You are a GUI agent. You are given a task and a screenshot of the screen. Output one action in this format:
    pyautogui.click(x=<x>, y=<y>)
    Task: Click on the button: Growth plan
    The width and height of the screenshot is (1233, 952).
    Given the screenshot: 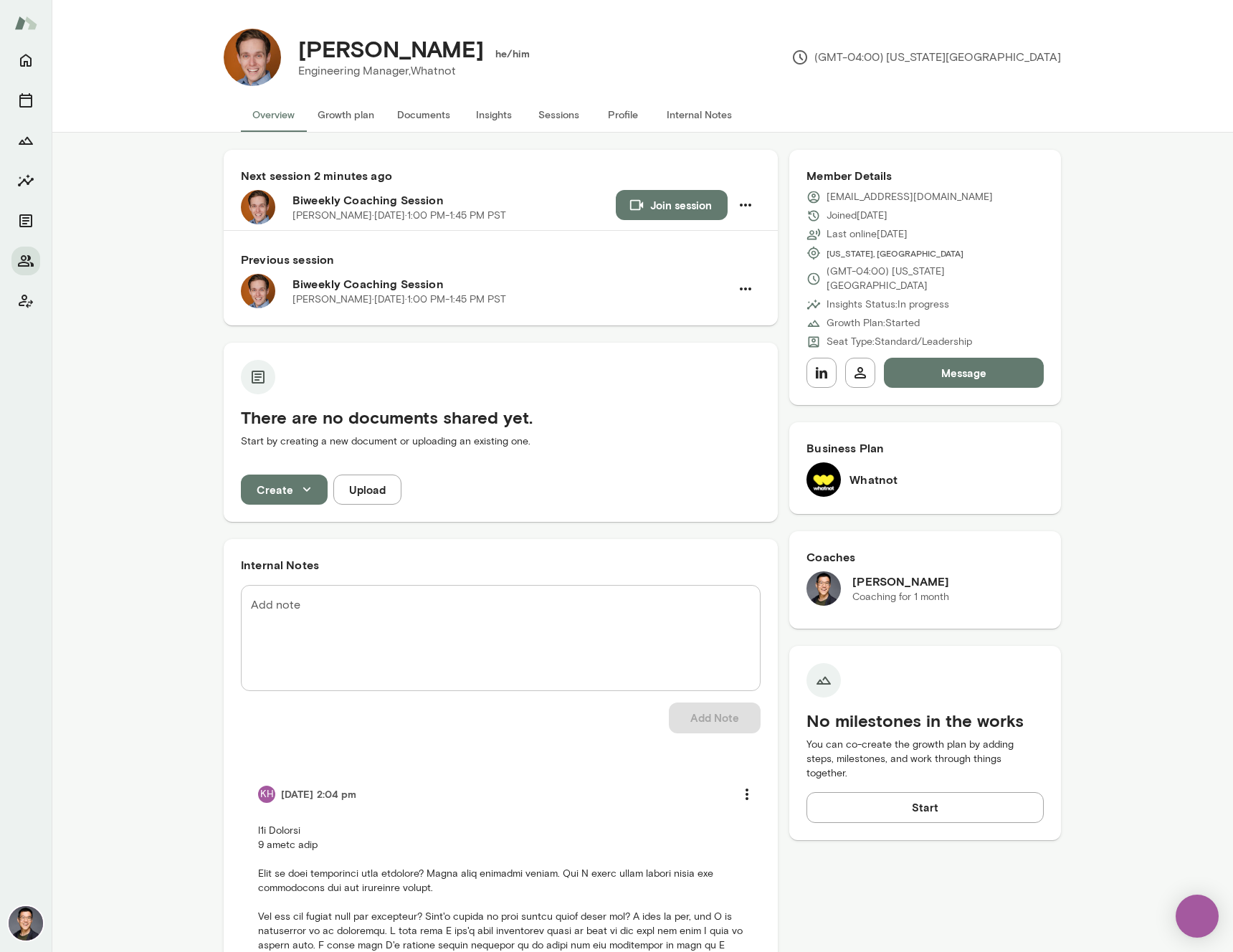 What is the action you would take?
    pyautogui.click(x=346, y=115)
    